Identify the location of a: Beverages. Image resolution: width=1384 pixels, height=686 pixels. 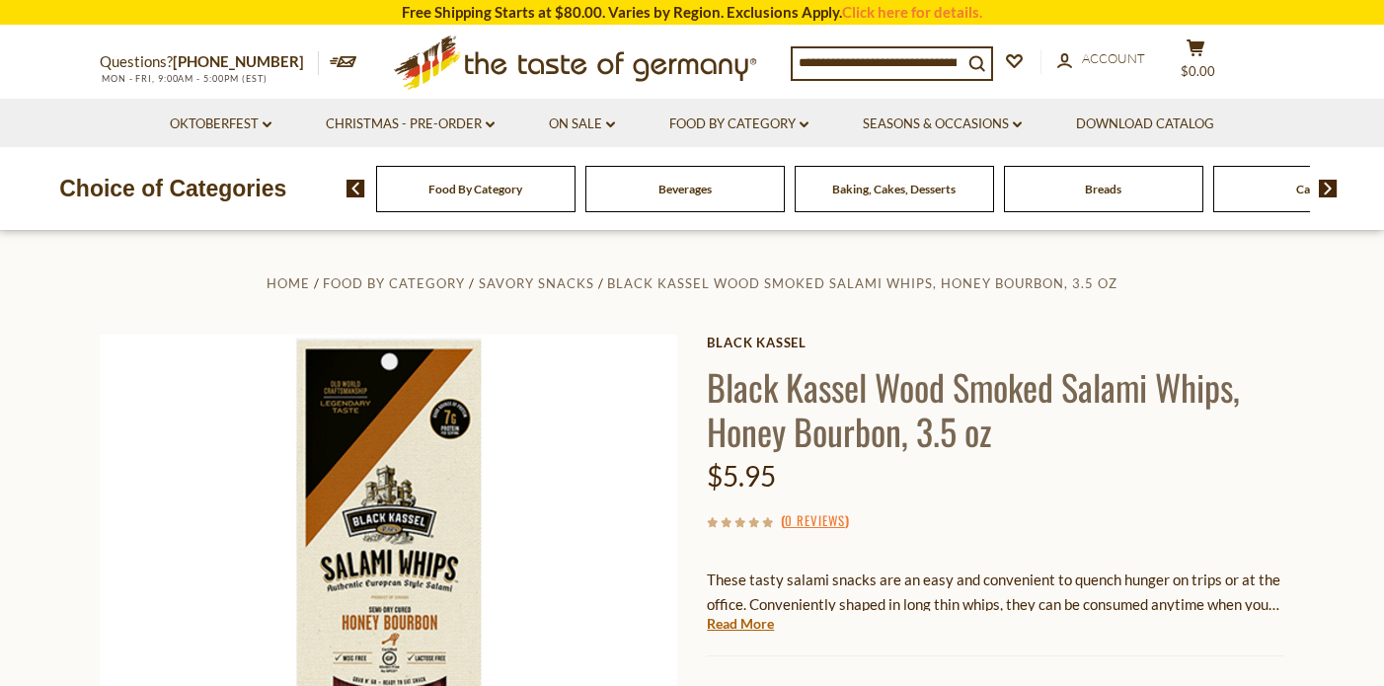
(685, 189).